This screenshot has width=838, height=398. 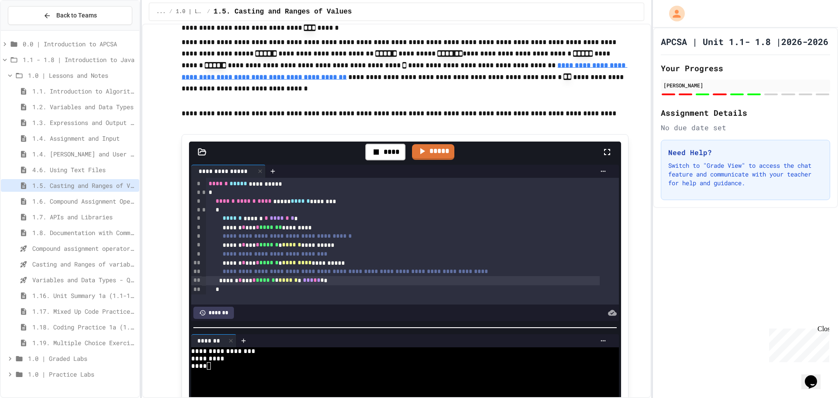 What do you see at coordinates (82, 358) in the screenshot?
I see `span: 1.0 | Graded Labs` at bounding box center [82, 358].